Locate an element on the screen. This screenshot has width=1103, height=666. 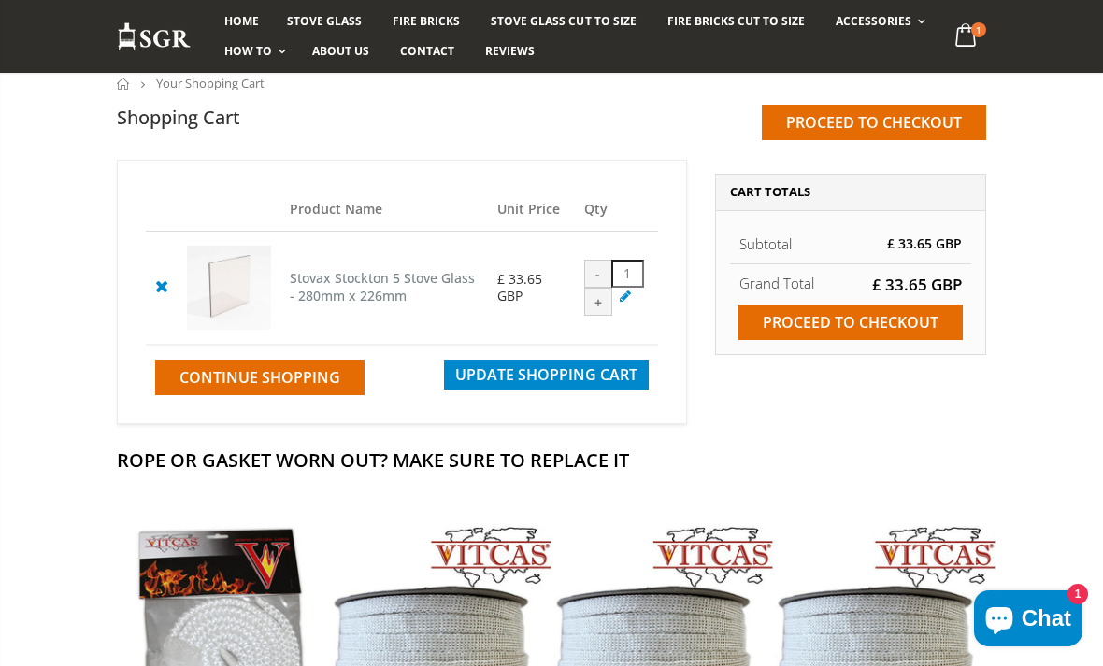
a: How To is located at coordinates (252, 51).